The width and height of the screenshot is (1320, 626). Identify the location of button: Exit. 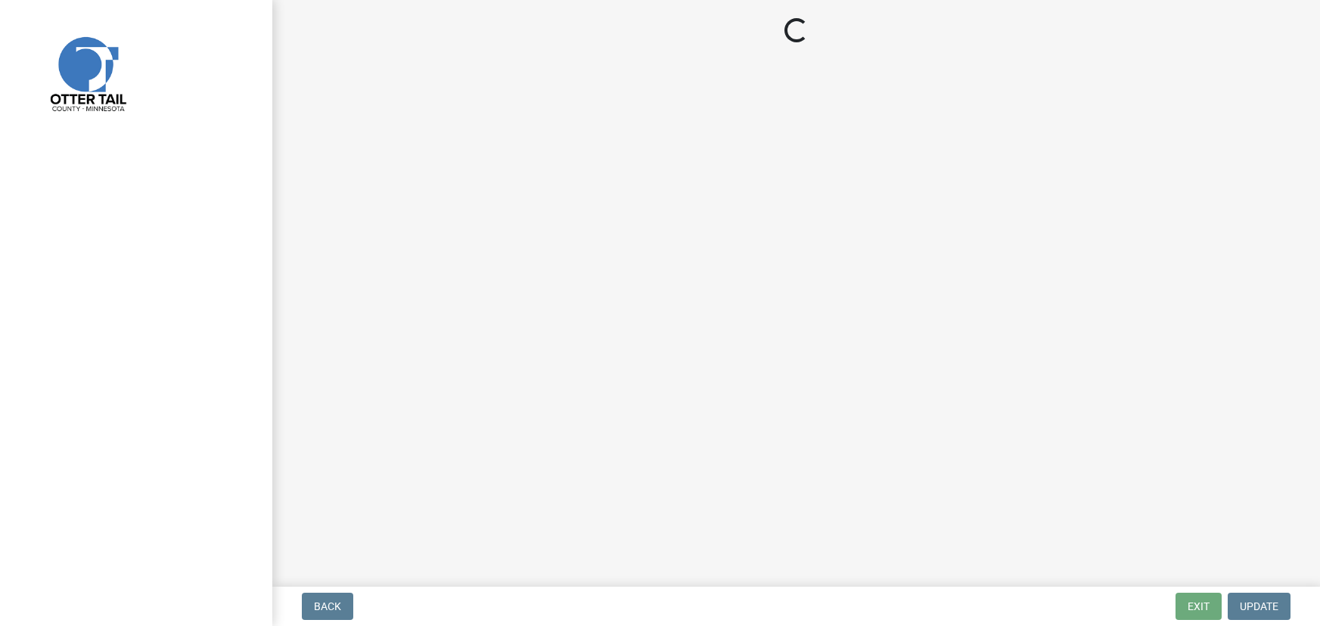
(1198, 607).